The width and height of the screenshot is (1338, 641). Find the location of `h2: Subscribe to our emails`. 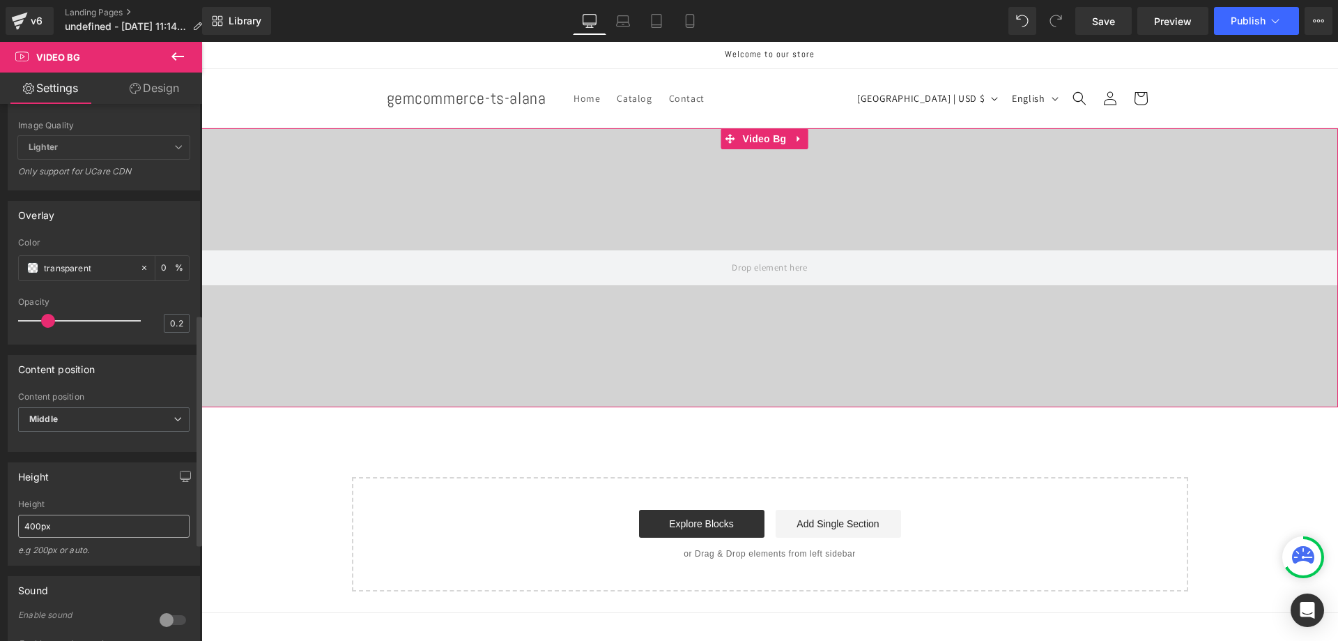

h2: Subscribe to our emails is located at coordinates (569, 604).